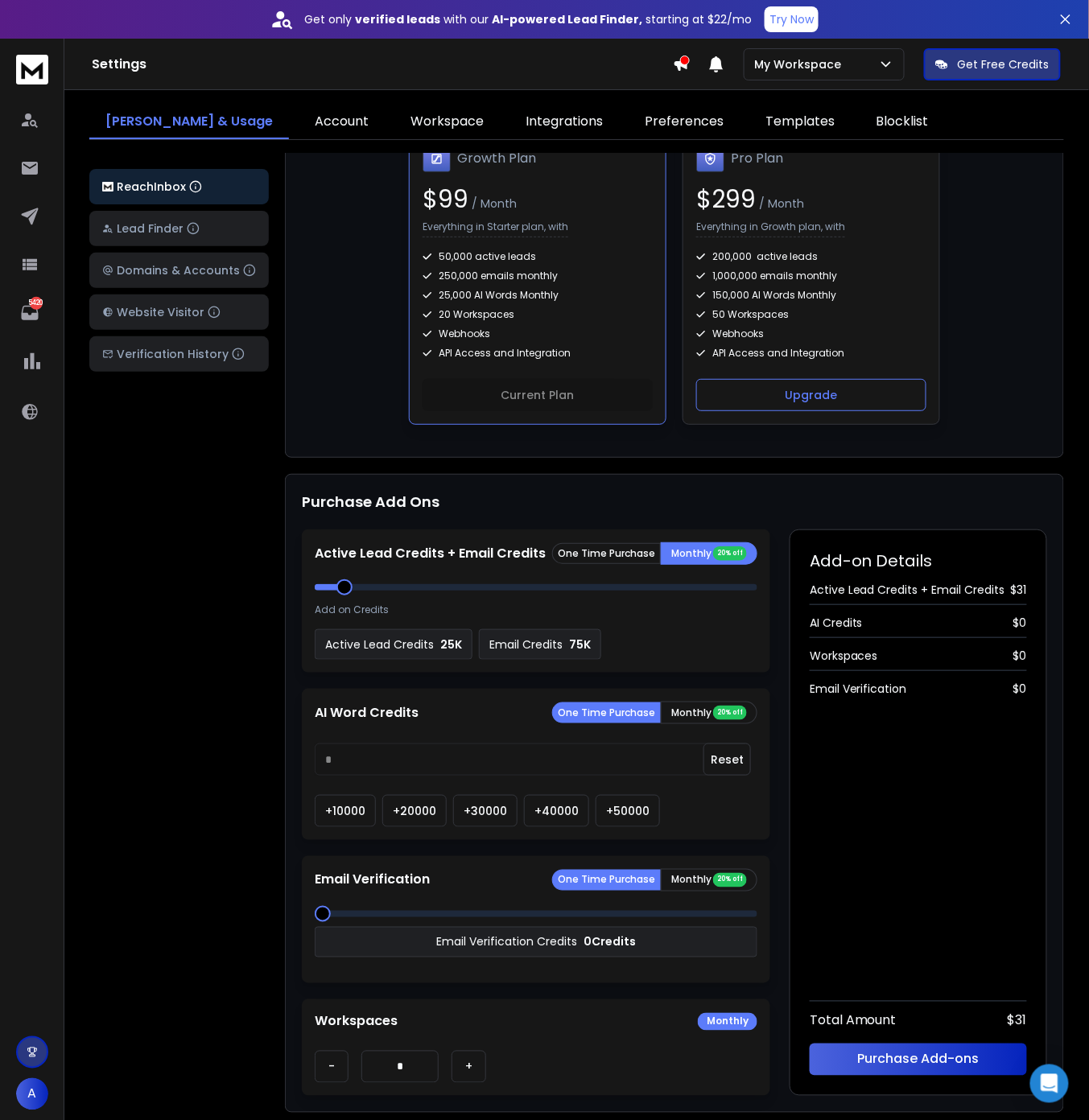 The image size is (1089, 1120). I want to click on div: 50,000 active leads, so click(537, 257).